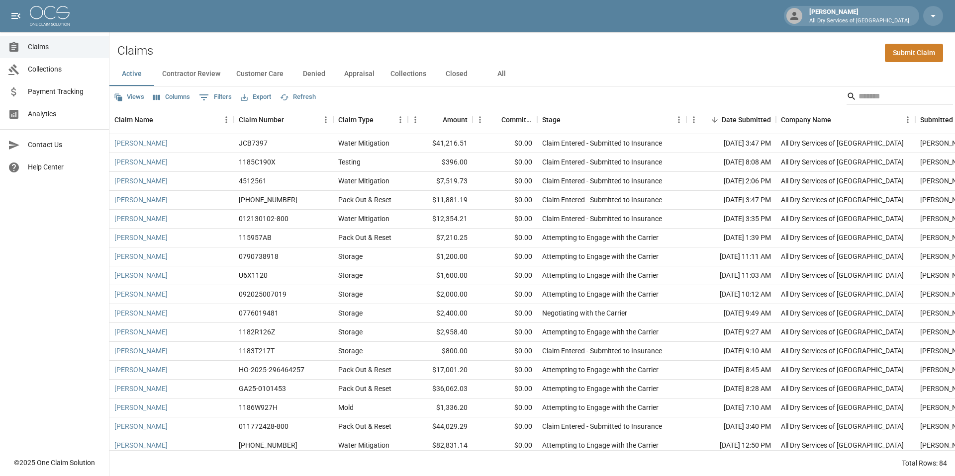 This screenshot has width=955, height=476. Describe the element at coordinates (440, 408) in the screenshot. I see `div: $1,336.20` at that location.